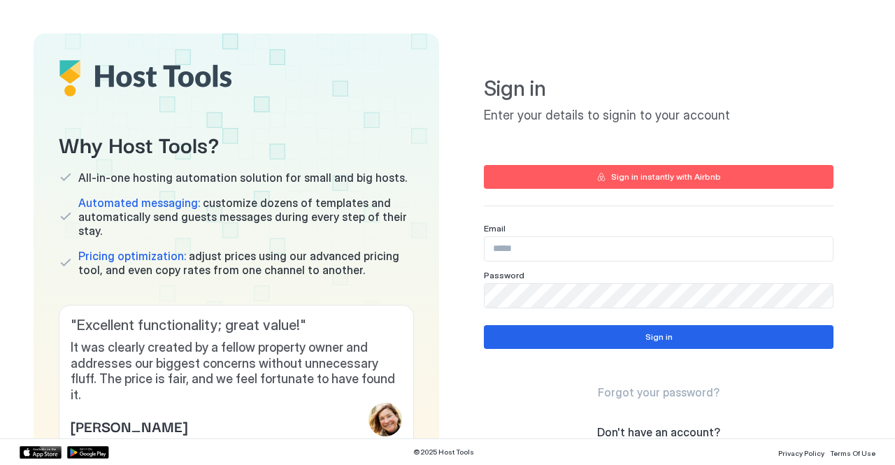 The width and height of the screenshot is (895, 465). What do you see at coordinates (666, 177) in the screenshot?
I see `div: Sign in instantly with Airbnb` at bounding box center [666, 177].